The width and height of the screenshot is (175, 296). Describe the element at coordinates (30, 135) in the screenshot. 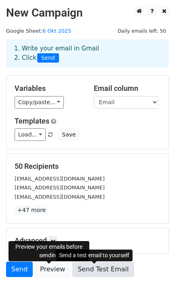

I see `a: Load...` at that location.